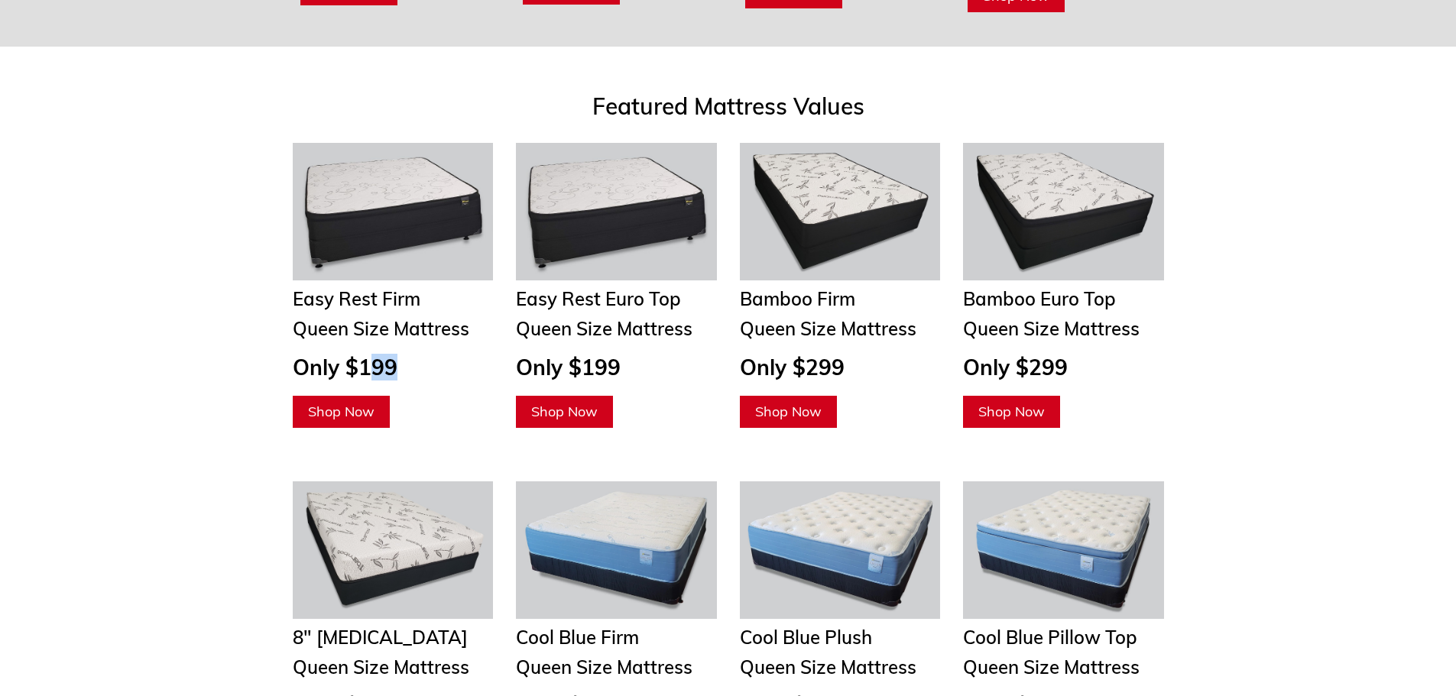 Image resolution: width=1456 pixels, height=696 pixels. What do you see at coordinates (1050, 637) in the screenshot?
I see `span: Cool Blue Pillow Top` at bounding box center [1050, 637].